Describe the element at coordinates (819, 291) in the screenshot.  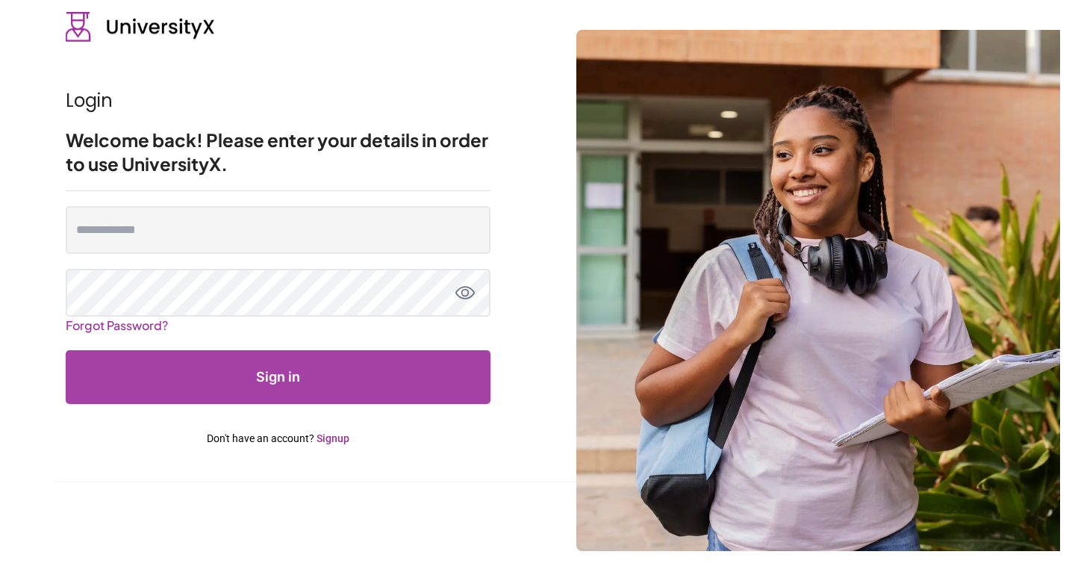
I see `img: login background` at that location.